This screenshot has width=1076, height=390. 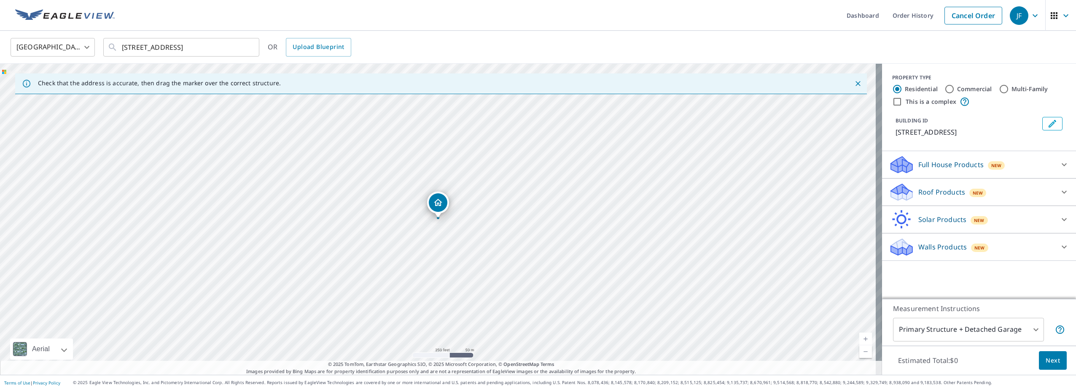 I want to click on a: OpenStreetMap, so click(x=521, y=363).